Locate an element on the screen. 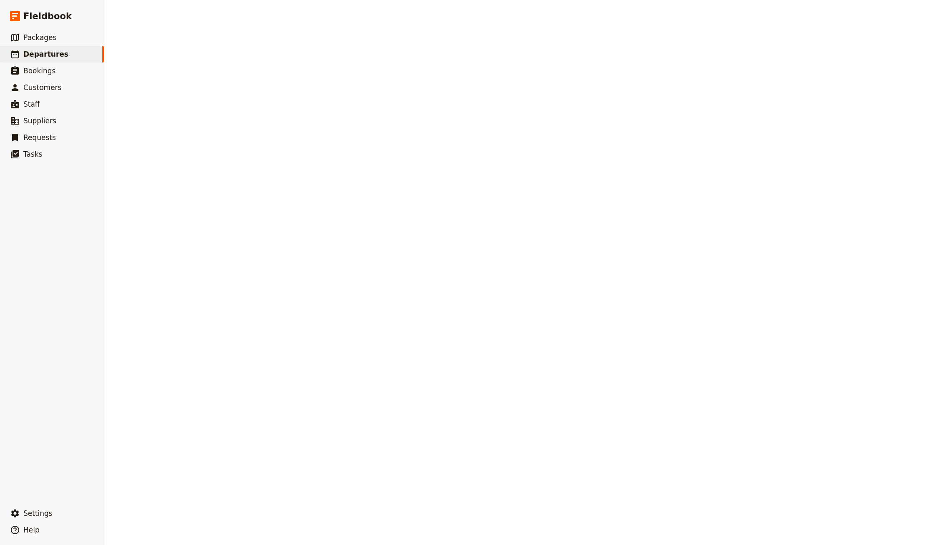  span: Departures is located at coordinates (46, 54).